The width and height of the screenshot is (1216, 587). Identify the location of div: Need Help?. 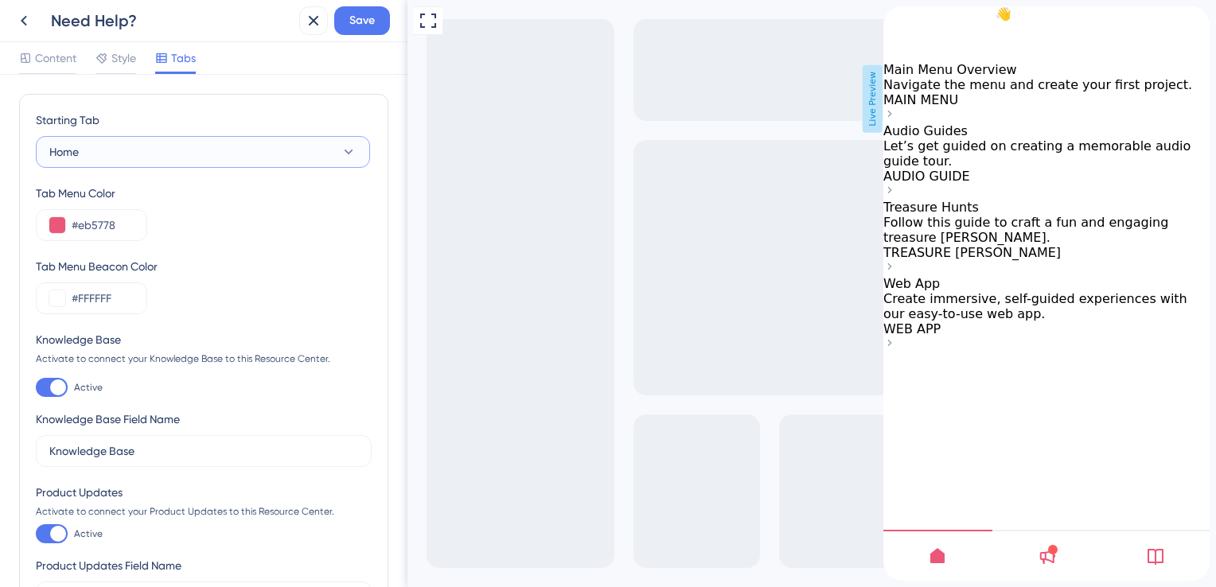
(172, 21).